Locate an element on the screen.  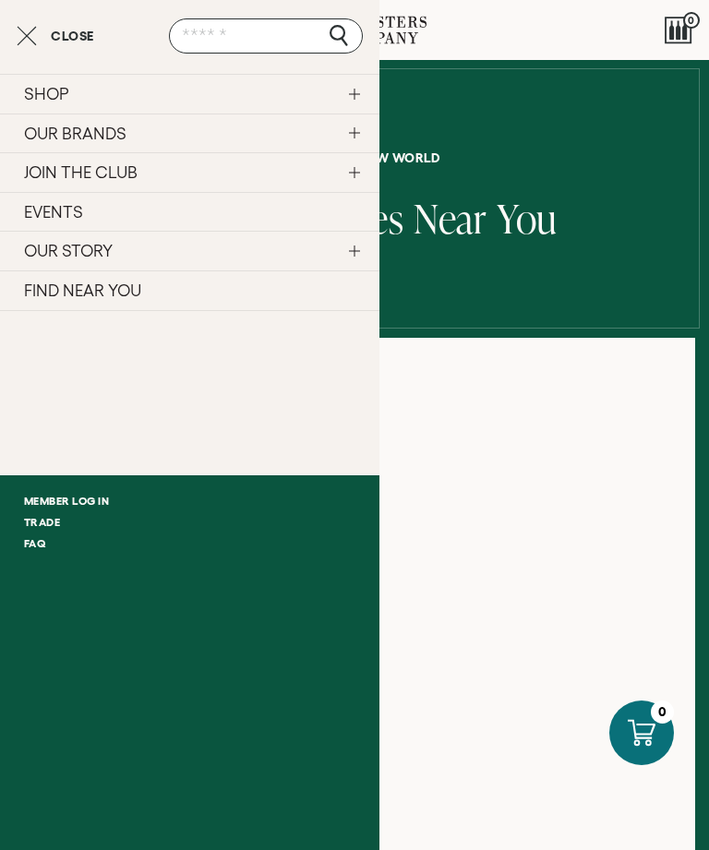
button: Close cart is located at coordinates (55, 36).